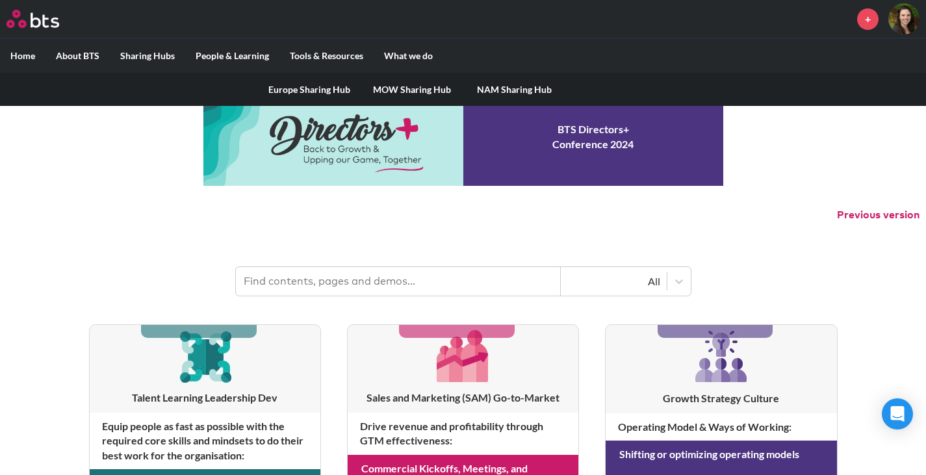 This screenshot has height=475, width=926. Describe the element at coordinates (462, 397) in the screenshot. I see `h3: Sales and Marketing (SAM) Go-to-Market` at that location.